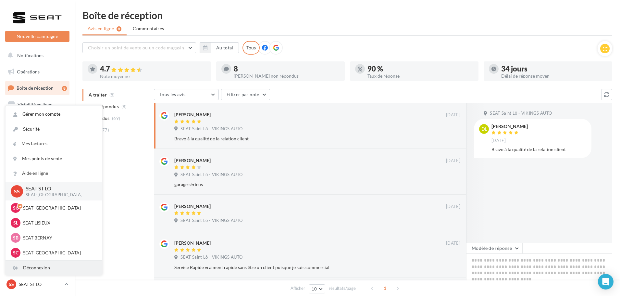  I want to click on span: Visibilité en ligne, so click(35, 104).